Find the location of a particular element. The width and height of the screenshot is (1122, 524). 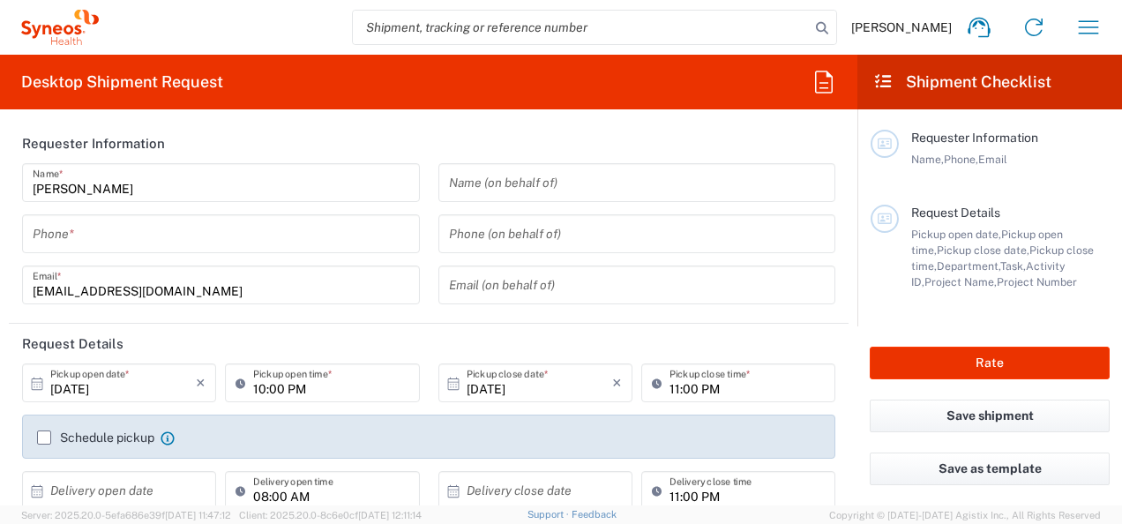

h2: Requester Information is located at coordinates (93, 144).